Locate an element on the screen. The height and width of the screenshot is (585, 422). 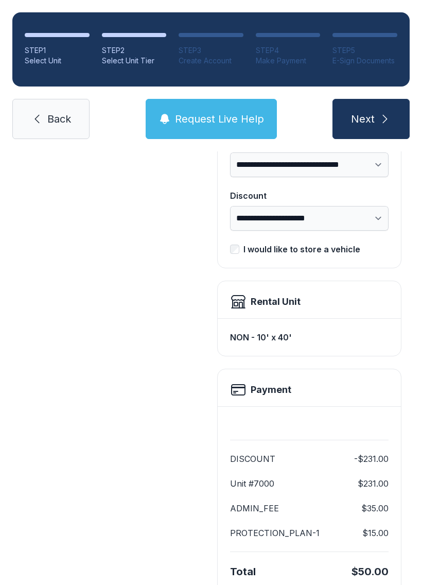
div: STEP 2 is located at coordinates (134, 50).